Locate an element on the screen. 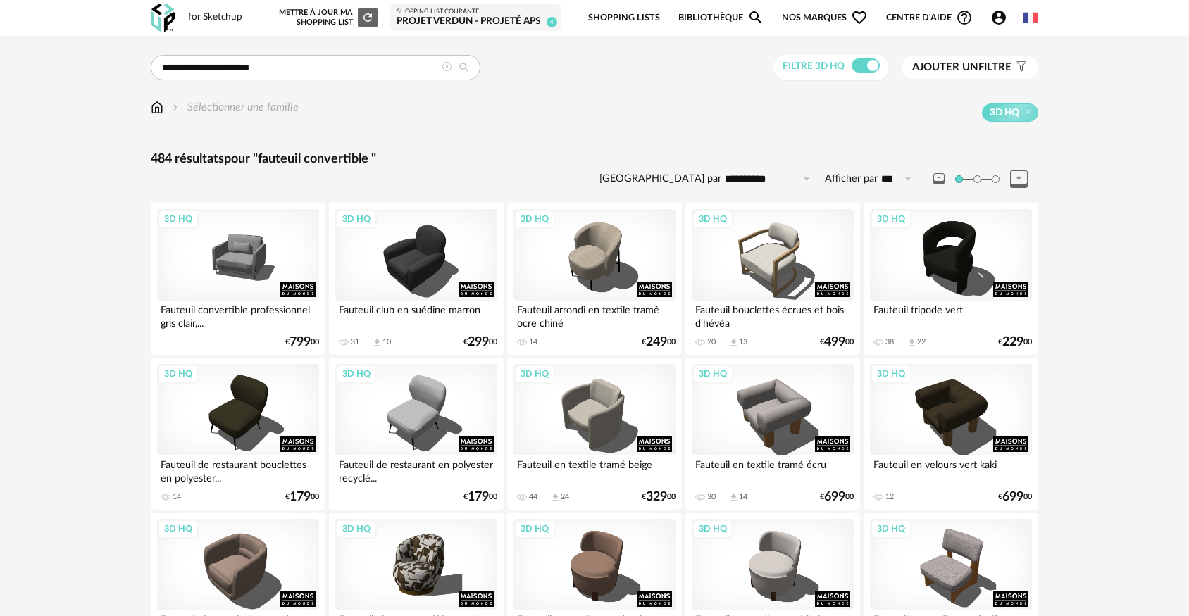 Image resolution: width=1189 pixels, height=616 pixels. div: 10 is located at coordinates (387, 342).